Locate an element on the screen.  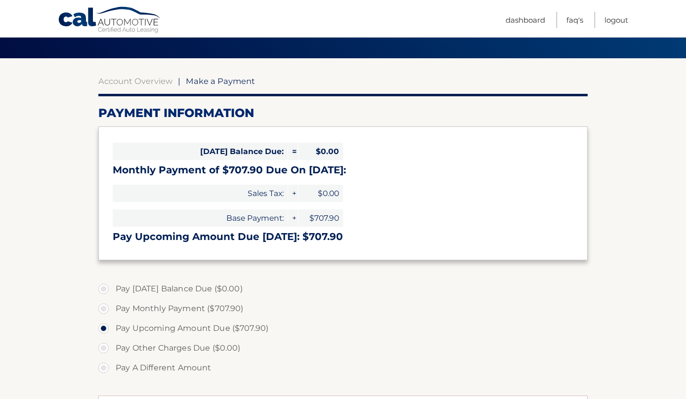
label: Pay Monthly Payment ($707.90) is located at coordinates (343, 309).